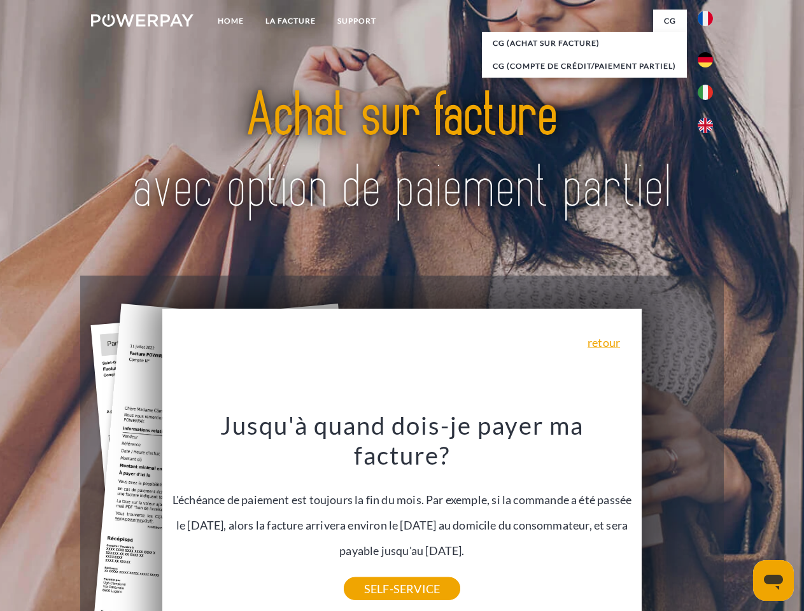 The height and width of the screenshot is (611, 804). What do you see at coordinates (669, 21) in the screenshot?
I see `a: CG` at bounding box center [669, 21].